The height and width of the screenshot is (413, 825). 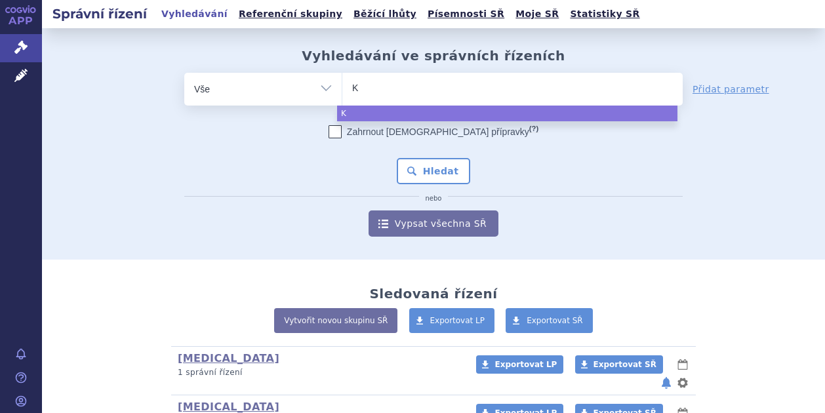 What do you see at coordinates (290, 14) in the screenshot?
I see `a: Referenční skupiny` at bounding box center [290, 14].